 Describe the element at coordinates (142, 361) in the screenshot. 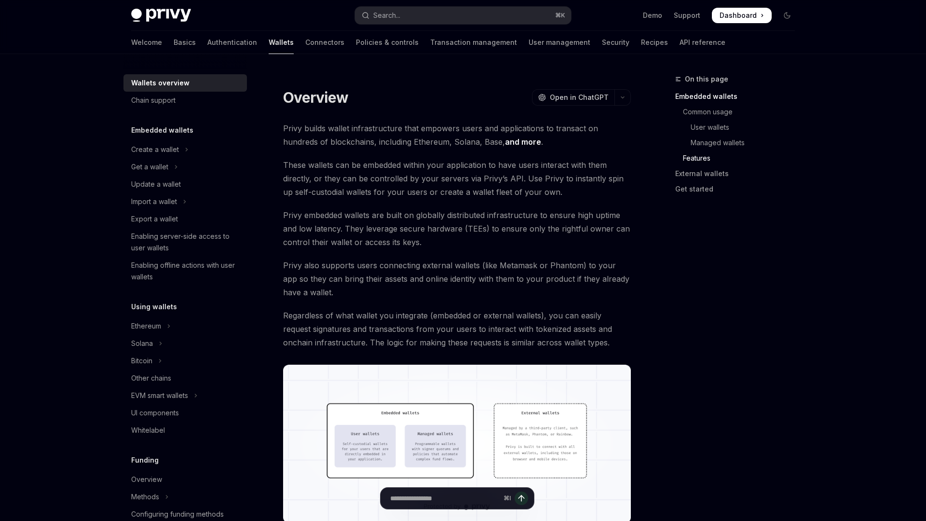

I see `div: Bitcoin` at that location.